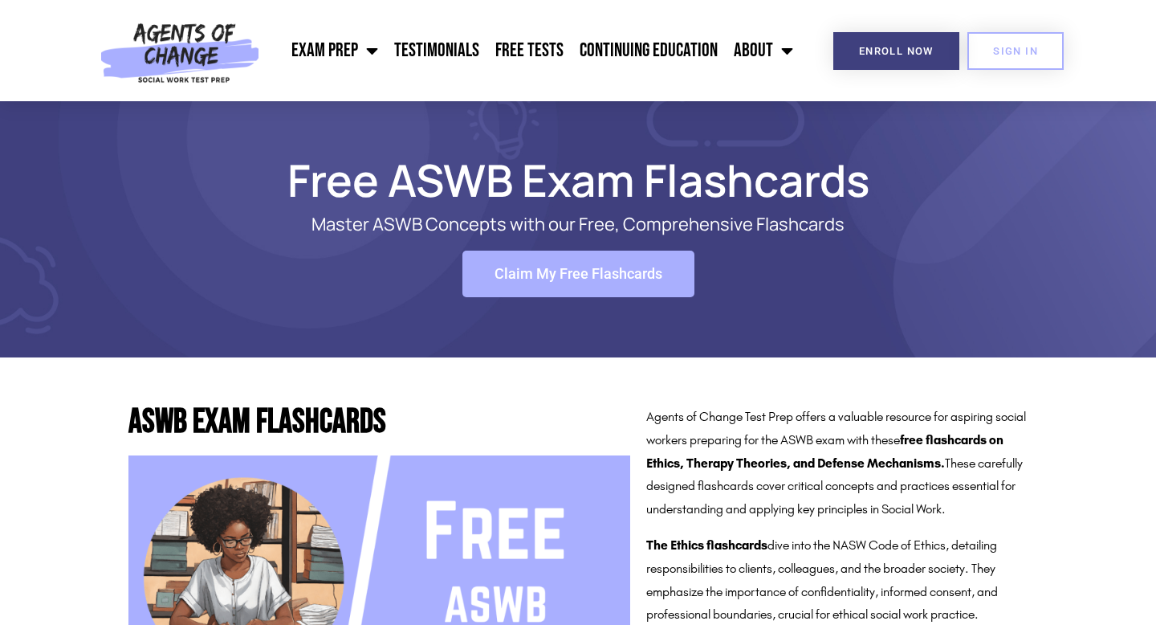 The height and width of the screenshot is (625, 1156). I want to click on strong: free flashcards on Ethics, Therapy Theories, and Defense Mechanisms., so click(825, 451).